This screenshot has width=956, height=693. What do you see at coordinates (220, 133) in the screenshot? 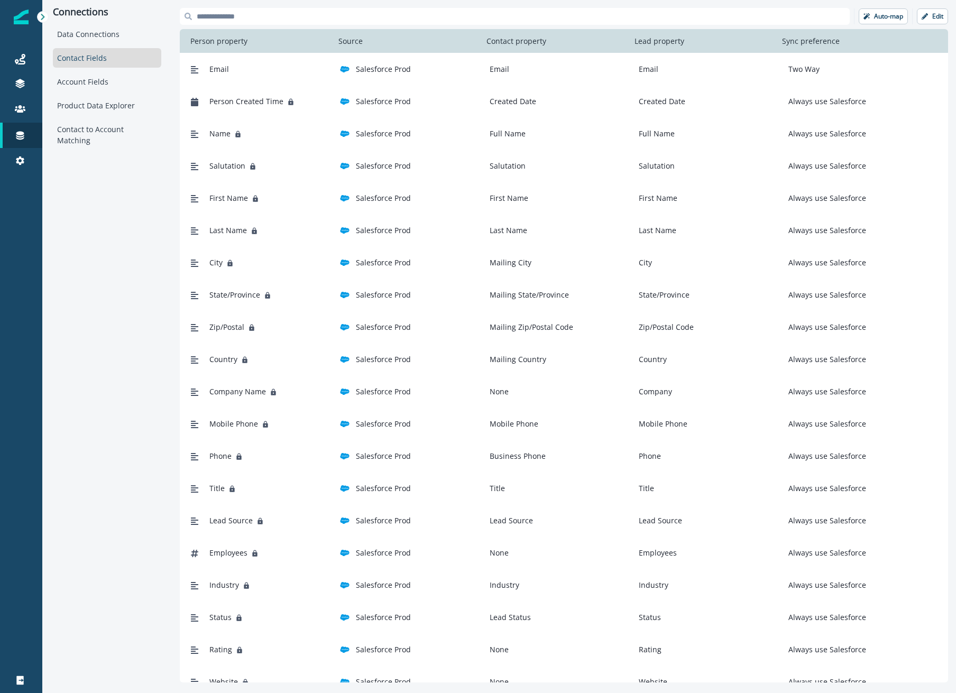
I see `span: Name` at bounding box center [220, 133].